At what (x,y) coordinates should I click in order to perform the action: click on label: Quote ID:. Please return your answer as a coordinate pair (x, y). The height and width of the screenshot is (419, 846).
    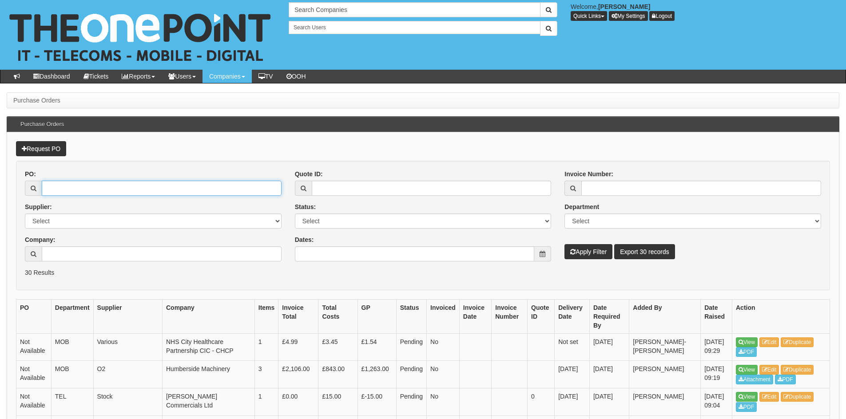
    Looking at the image, I should click on (309, 174).